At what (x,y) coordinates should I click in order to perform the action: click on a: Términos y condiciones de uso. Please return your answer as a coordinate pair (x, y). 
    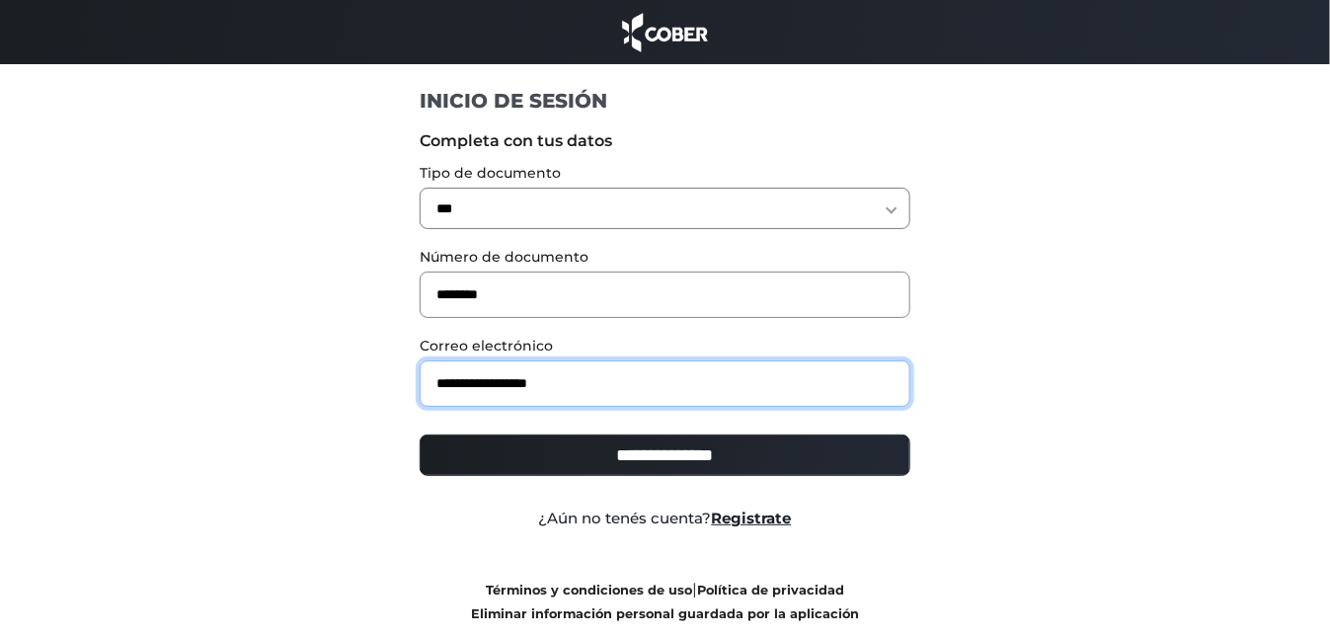
    Looking at the image, I should click on (588, 589).